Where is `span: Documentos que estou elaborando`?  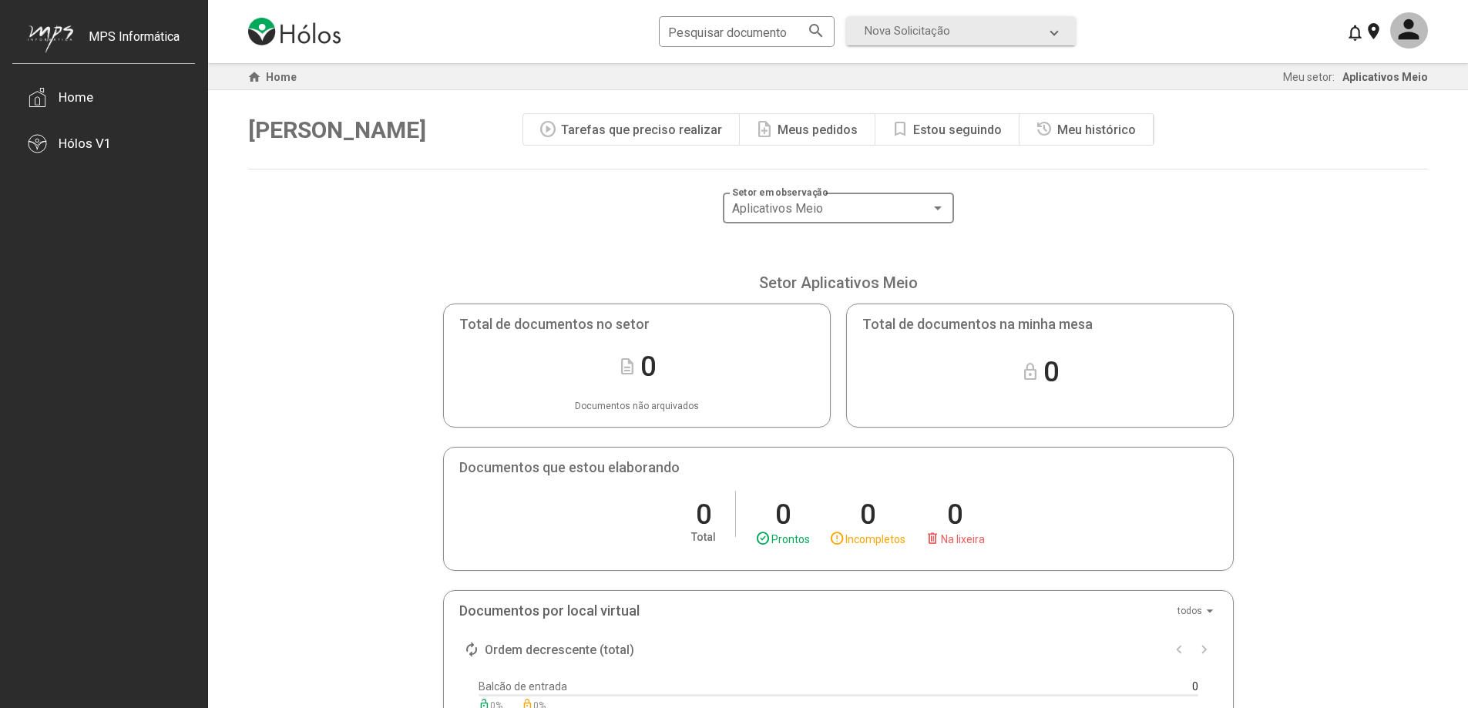
span: Documentos que estou elaborando is located at coordinates (570, 467).